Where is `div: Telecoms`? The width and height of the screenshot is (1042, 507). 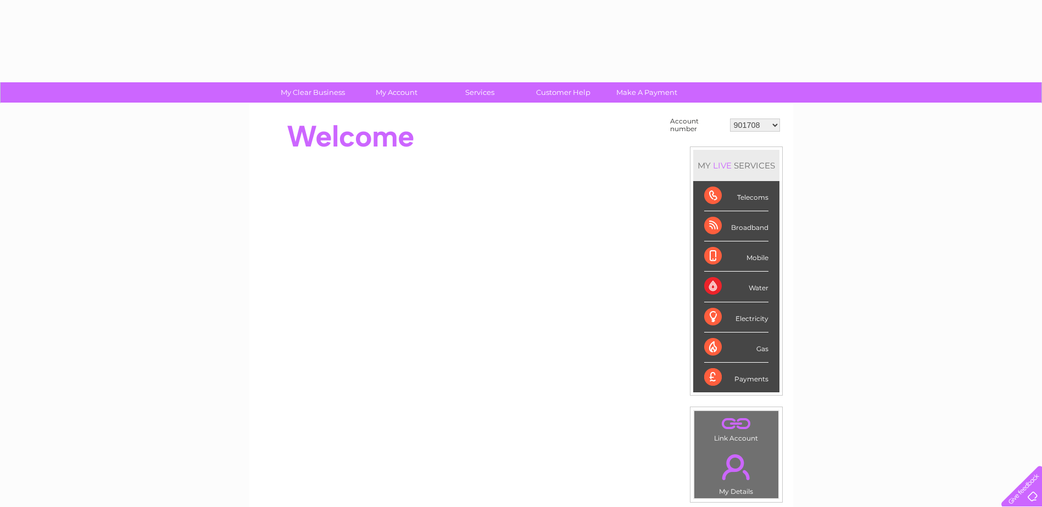
div: Telecoms is located at coordinates (736, 196).